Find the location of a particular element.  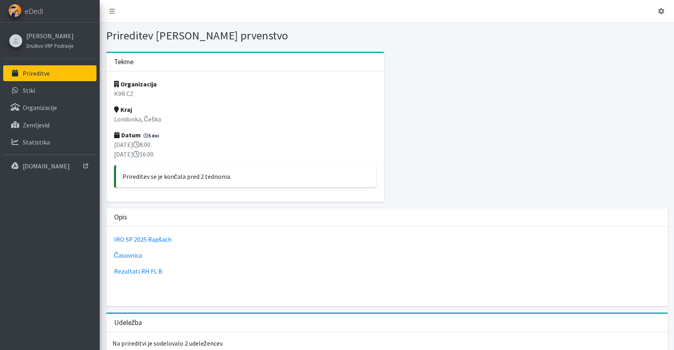

a: Časovnica is located at coordinates (128, 255).